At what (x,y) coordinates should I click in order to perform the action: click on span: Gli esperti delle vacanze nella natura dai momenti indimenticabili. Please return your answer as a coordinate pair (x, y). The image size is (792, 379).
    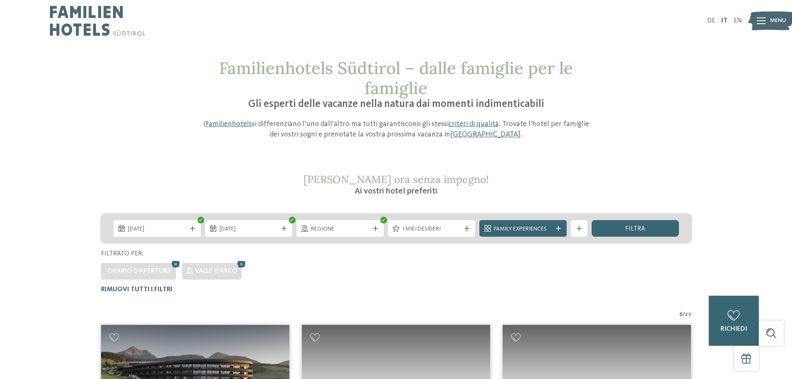
    Looking at the image, I should click on (396, 104).